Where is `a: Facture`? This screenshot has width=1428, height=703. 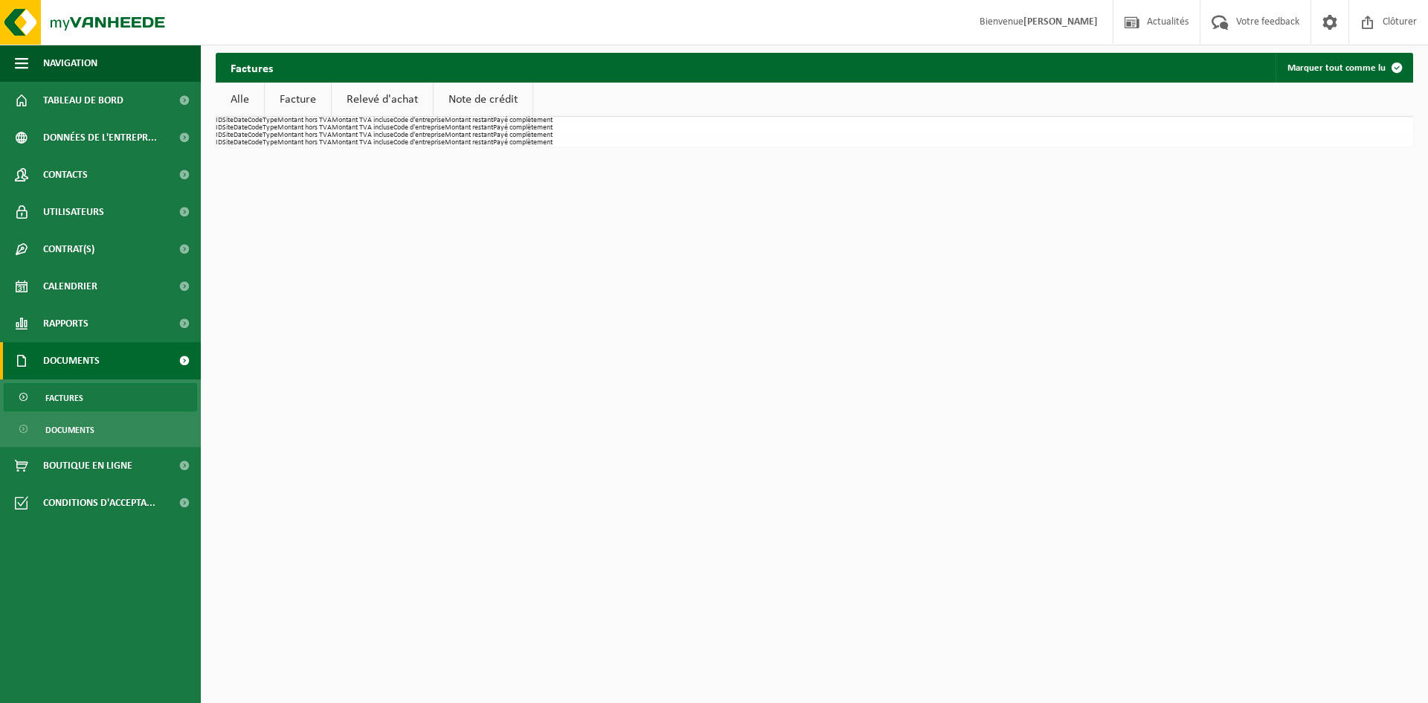 a: Facture is located at coordinates (298, 100).